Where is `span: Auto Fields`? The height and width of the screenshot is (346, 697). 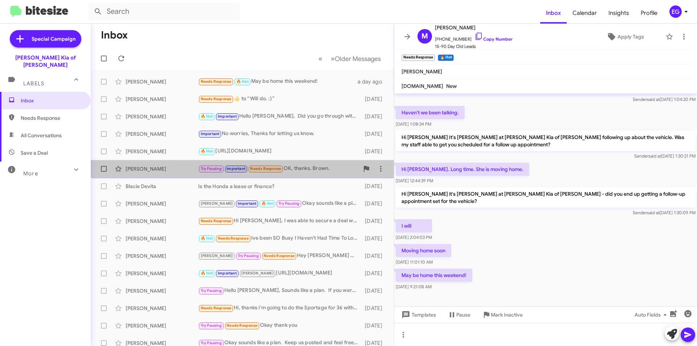 span: Auto Fields is located at coordinates (652, 315).